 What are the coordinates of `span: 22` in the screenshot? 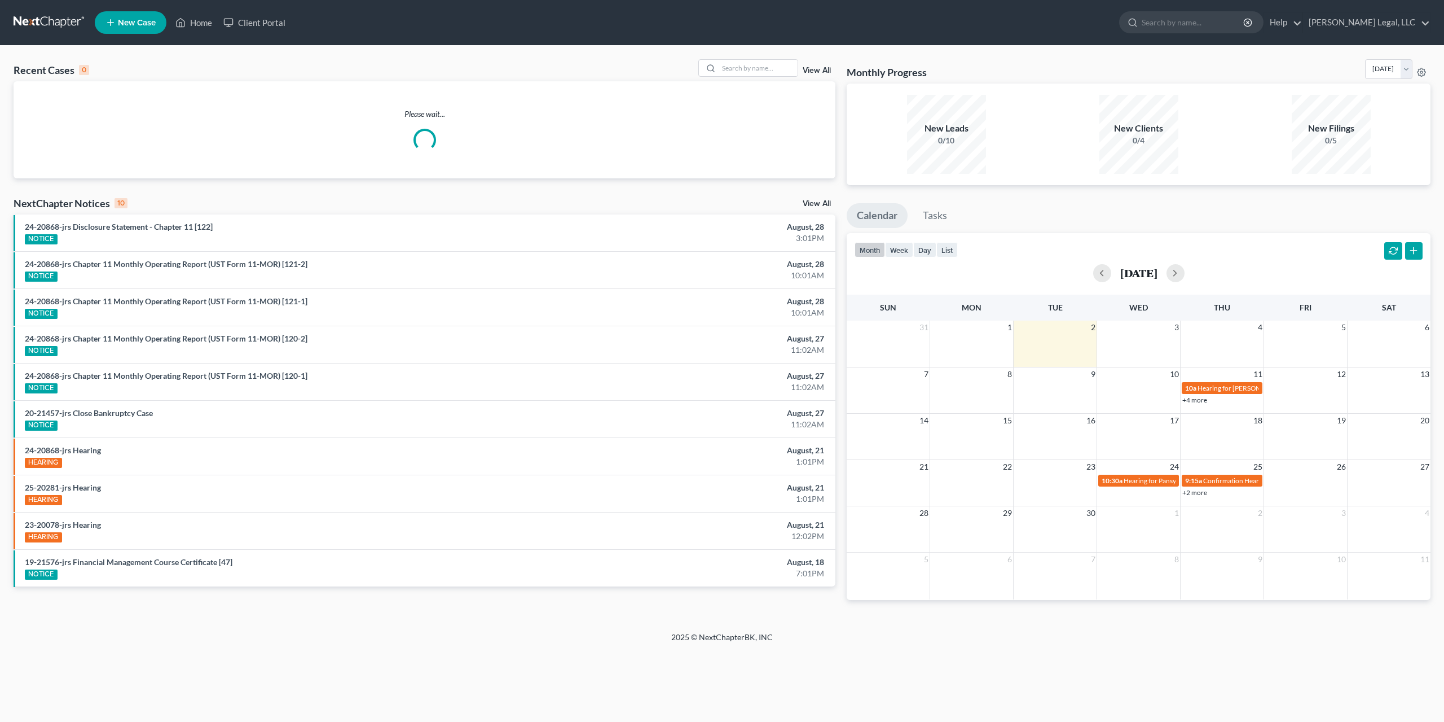 It's located at (1008, 467).